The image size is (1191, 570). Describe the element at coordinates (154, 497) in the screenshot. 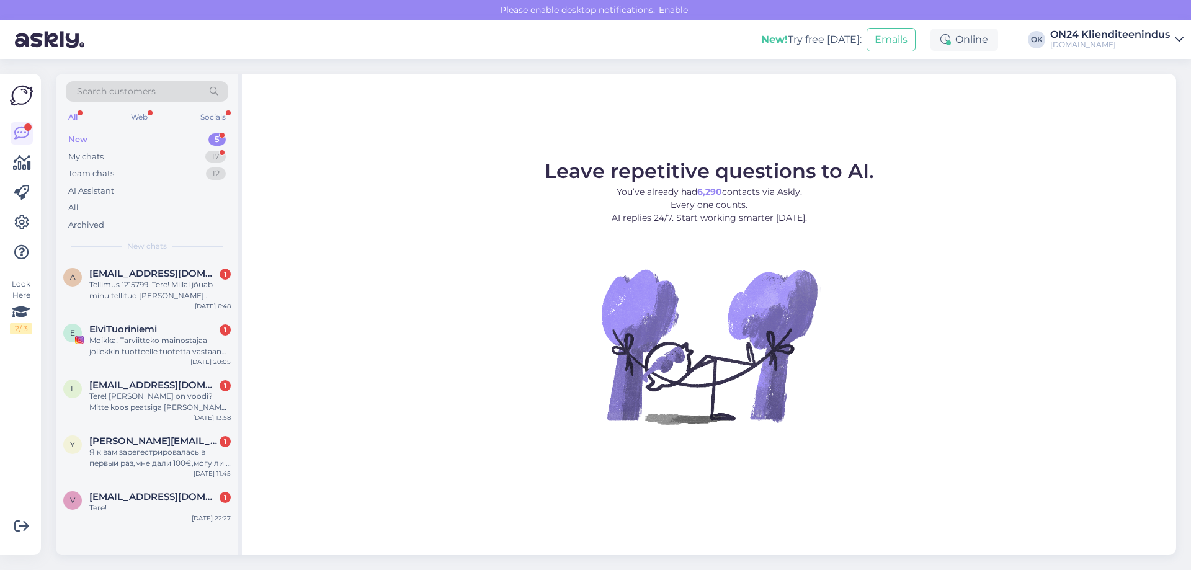

I see `span: vjyrgenson@gmail.com` at that location.